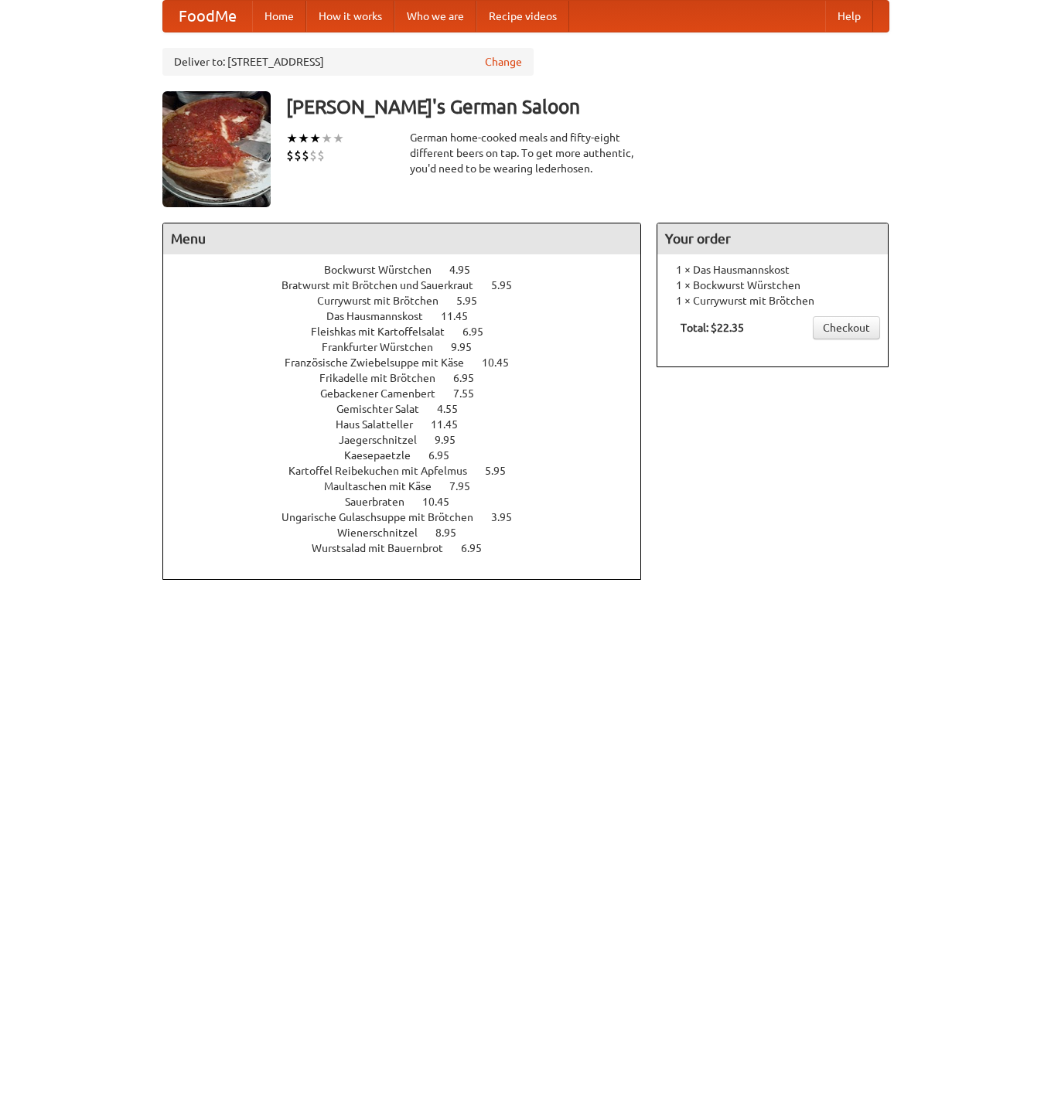 The width and height of the screenshot is (1051, 1094). What do you see at coordinates (385, 347) in the screenshot?
I see `span: Frankfurter Würstchen` at bounding box center [385, 347].